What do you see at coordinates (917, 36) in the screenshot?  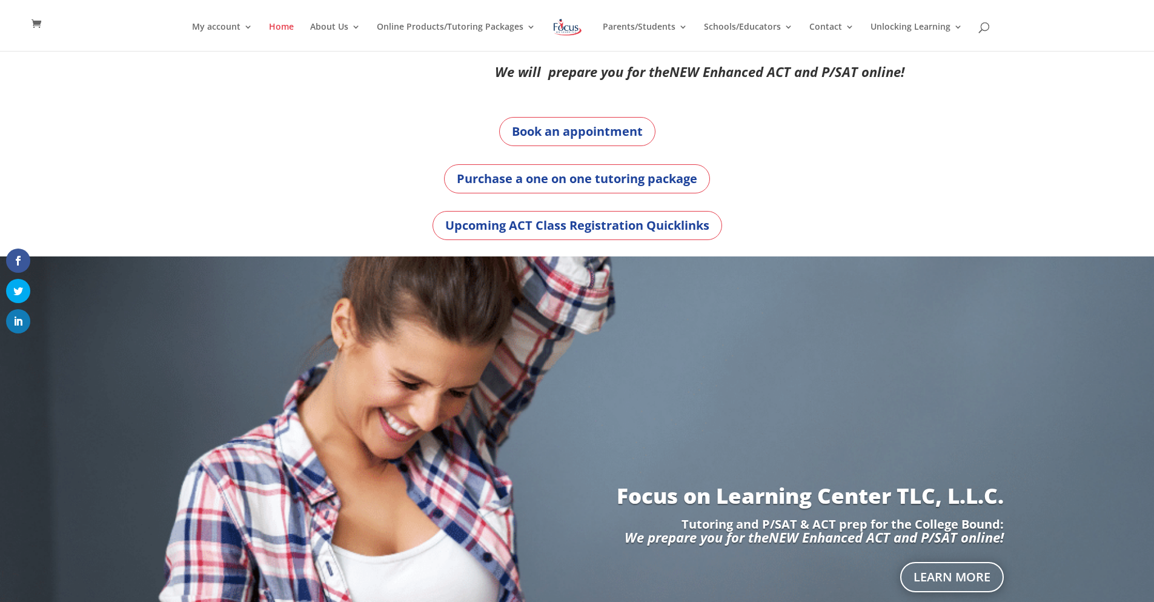 I see `a: Unlocking Learning` at bounding box center [917, 36].